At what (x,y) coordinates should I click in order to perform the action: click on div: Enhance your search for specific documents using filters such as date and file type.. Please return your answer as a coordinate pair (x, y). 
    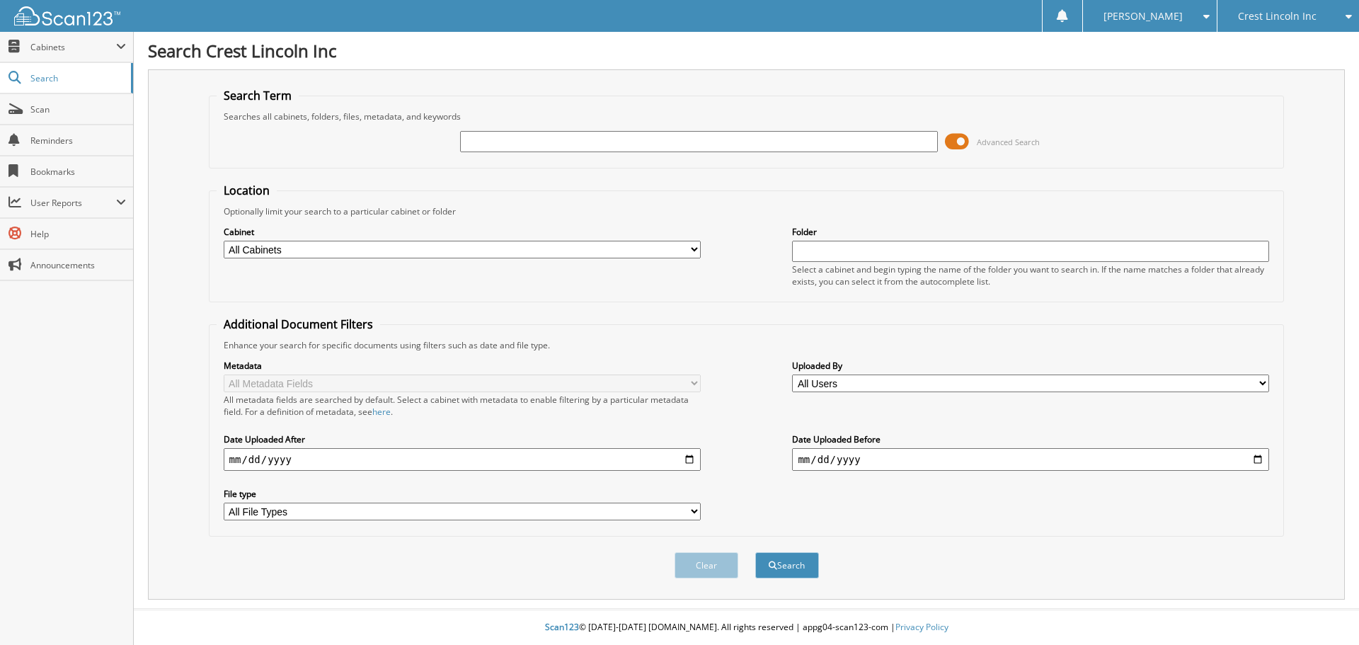
    Looking at the image, I should click on (747, 345).